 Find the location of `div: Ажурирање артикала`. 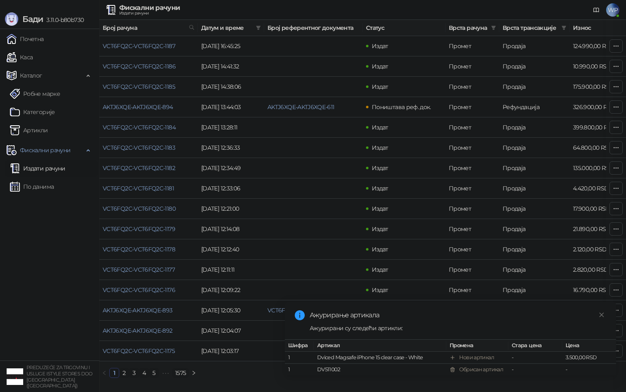

div: Ажурирање артикала is located at coordinates (458, 315).